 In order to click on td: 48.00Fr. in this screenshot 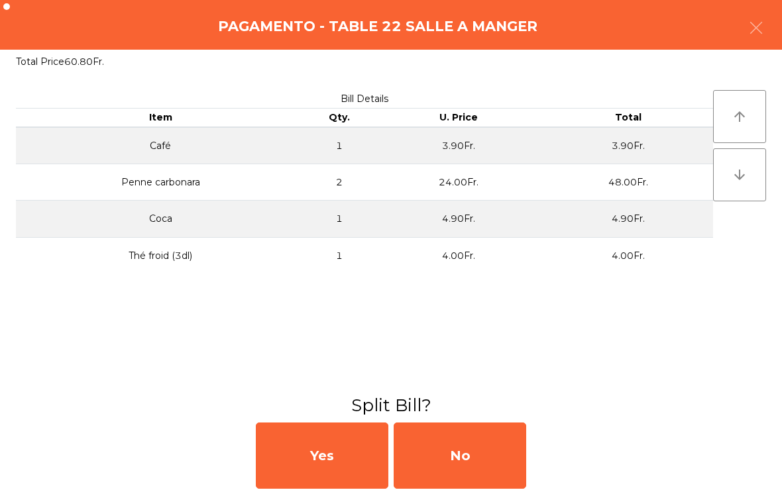, I will do `click(628, 182)`.